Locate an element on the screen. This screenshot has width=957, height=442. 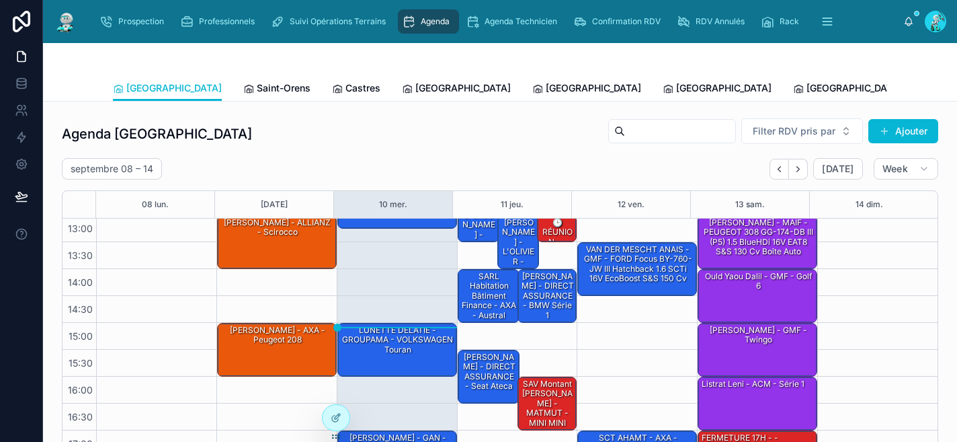
span: 13:00 is located at coordinates (80, 228).